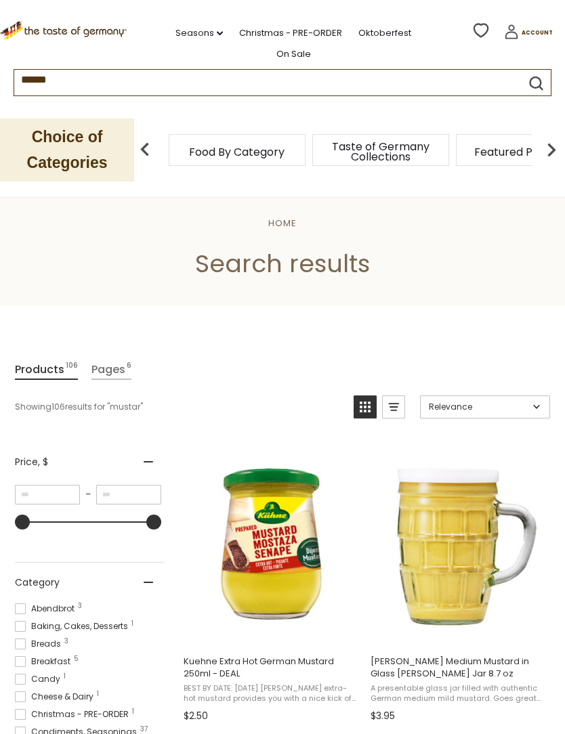 This screenshot has width=565, height=734. Describe the element at coordinates (365, 407) in the screenshot. I see `a: View grid mode` at that location.